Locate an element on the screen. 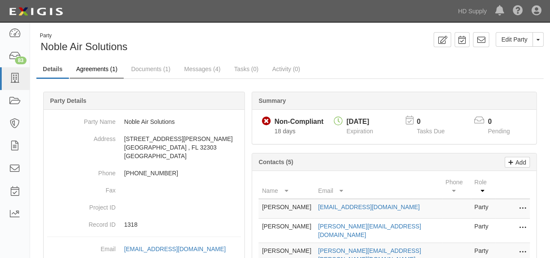  dd: Noble Air Solutions is located at coordinates (144, 122).